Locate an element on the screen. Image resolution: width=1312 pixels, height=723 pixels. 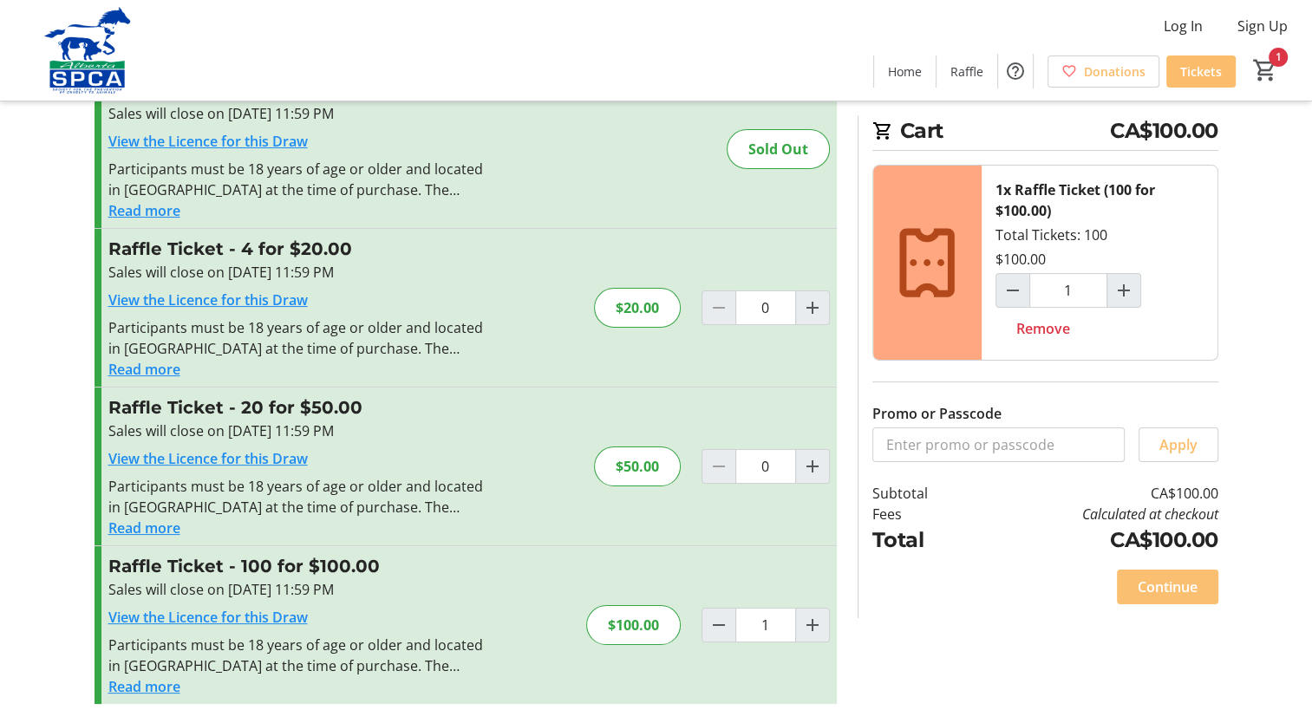
input: Enter promo or passcode is located at coordinates (998, 445).